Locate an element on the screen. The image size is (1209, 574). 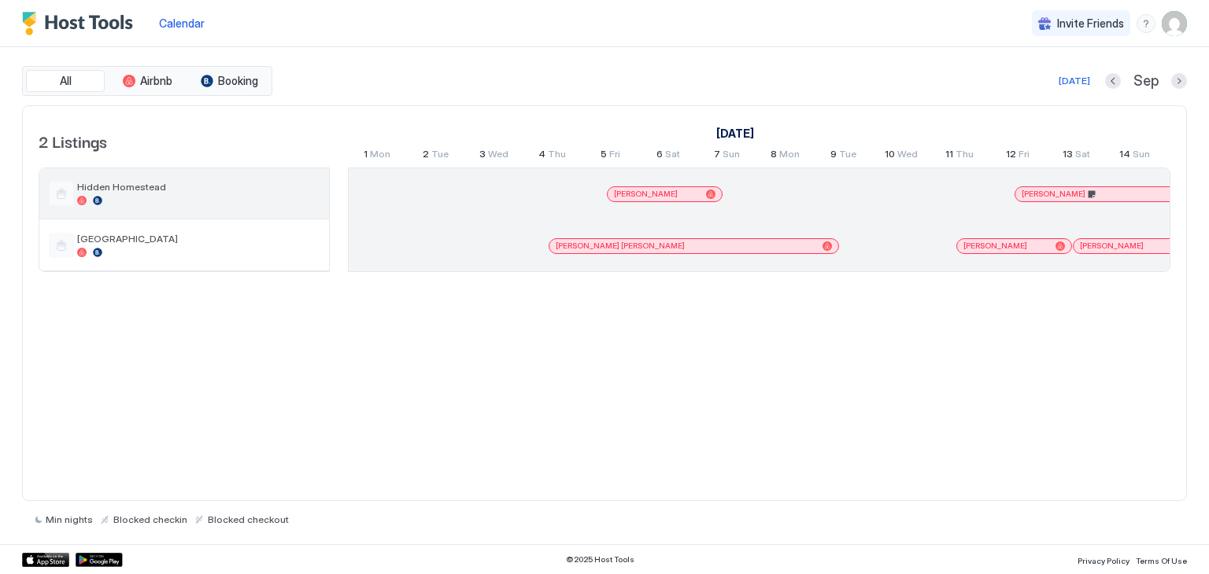
a: Host Tools Logo is located at coordinates (81, 24).